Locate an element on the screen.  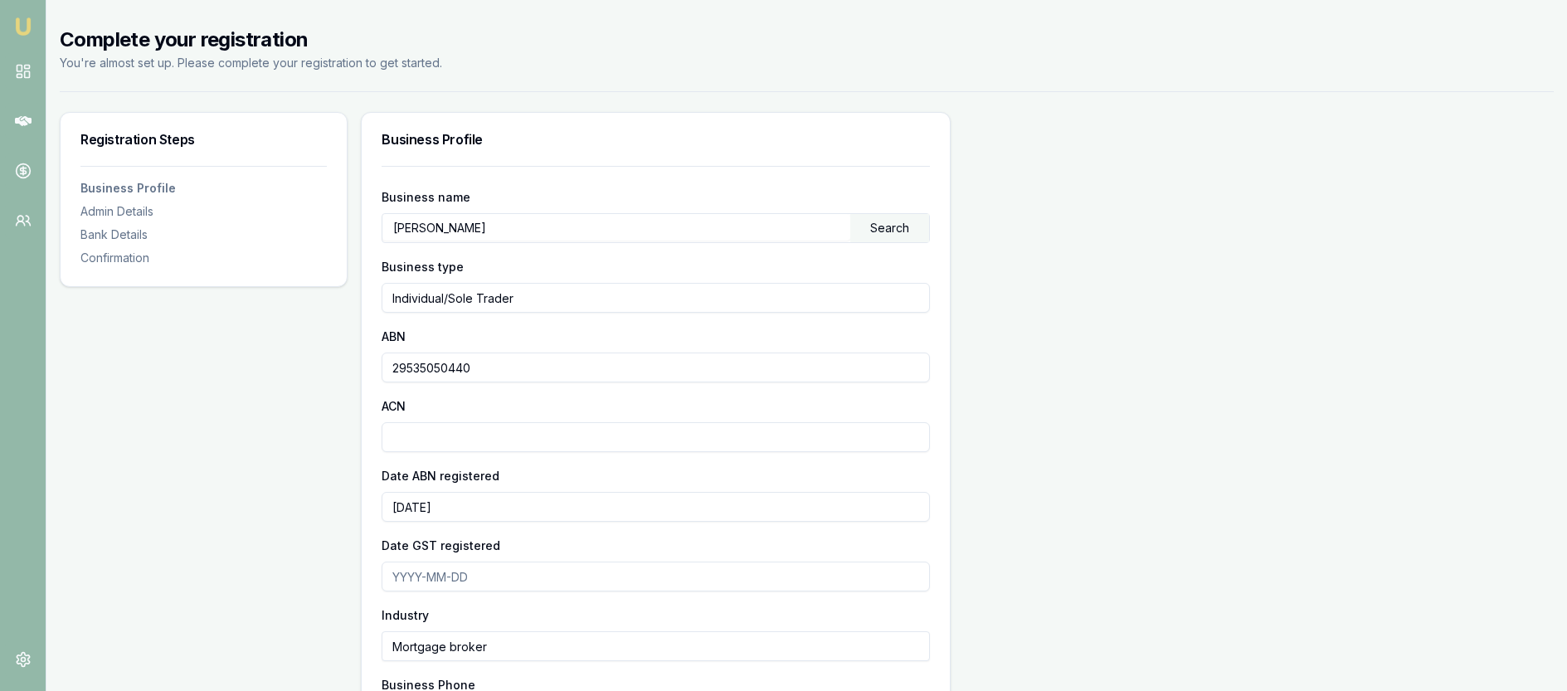
div: Search is located at coordinates (889, 228).